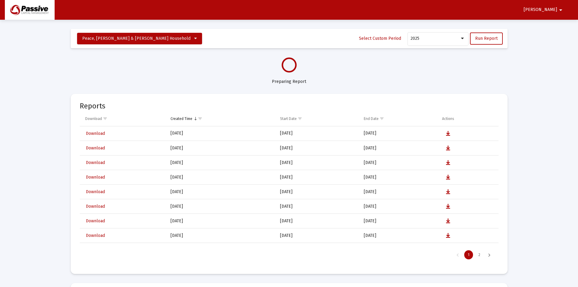 The height and width of the screenshot is (287, 578). What do you see at coordinates (181, 119) in the screenshot?
I see `div: Created Time` at bounding box center [181, 119].